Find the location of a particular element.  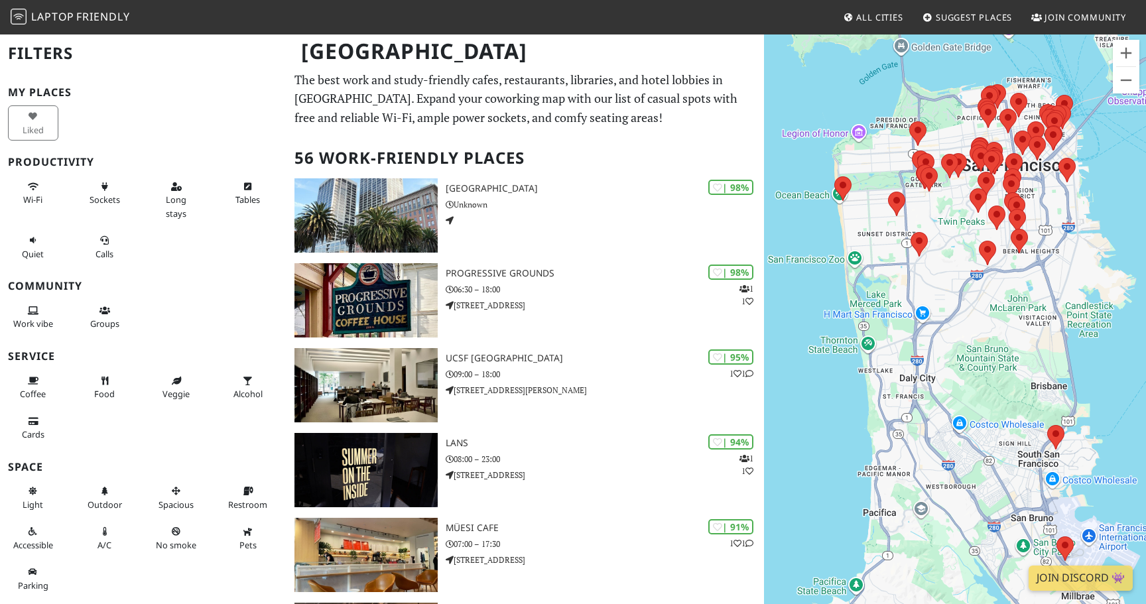

span: Long stays is located at coordinates (176, 206).